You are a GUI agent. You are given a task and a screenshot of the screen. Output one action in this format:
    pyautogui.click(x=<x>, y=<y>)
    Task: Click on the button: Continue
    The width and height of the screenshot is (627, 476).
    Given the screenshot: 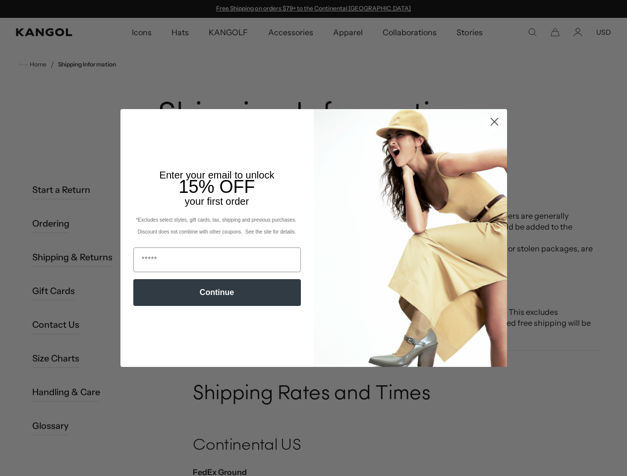 What is the action you would take?
    pyautogui.click(x=217, y=293)
    